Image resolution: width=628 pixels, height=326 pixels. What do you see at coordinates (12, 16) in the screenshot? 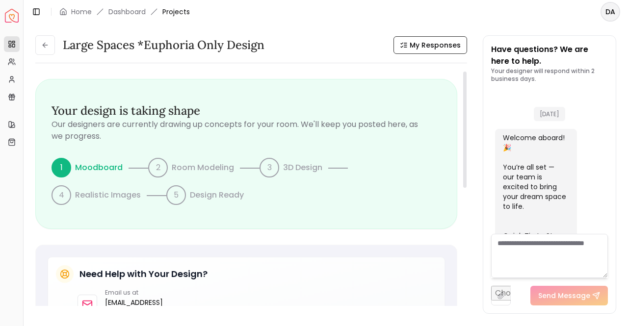
I see `a: Spacejoy` at bounding box center [12, 16].